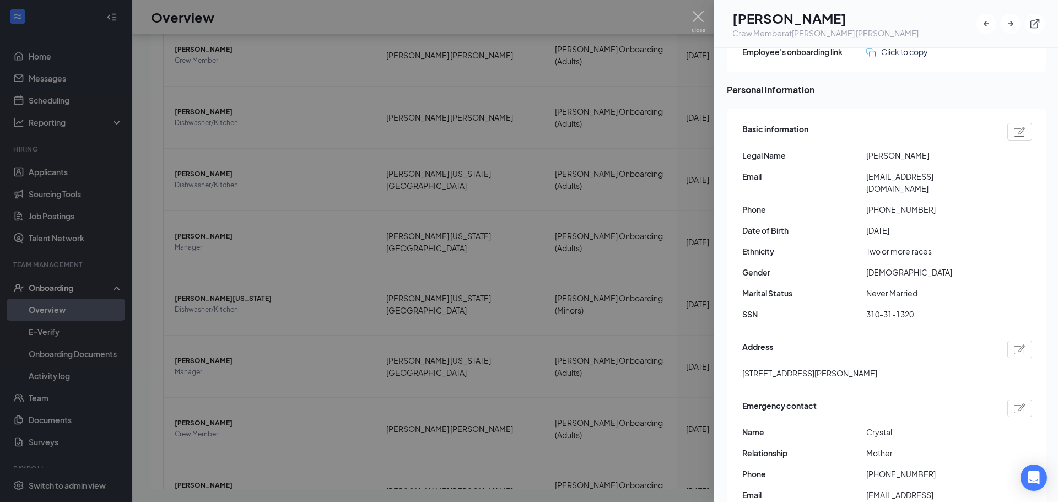 This screenshot has width=1058, height=502. I want to click on img: click-to-copy.71757273a98fde459dfc.svg, so click(871, 52).